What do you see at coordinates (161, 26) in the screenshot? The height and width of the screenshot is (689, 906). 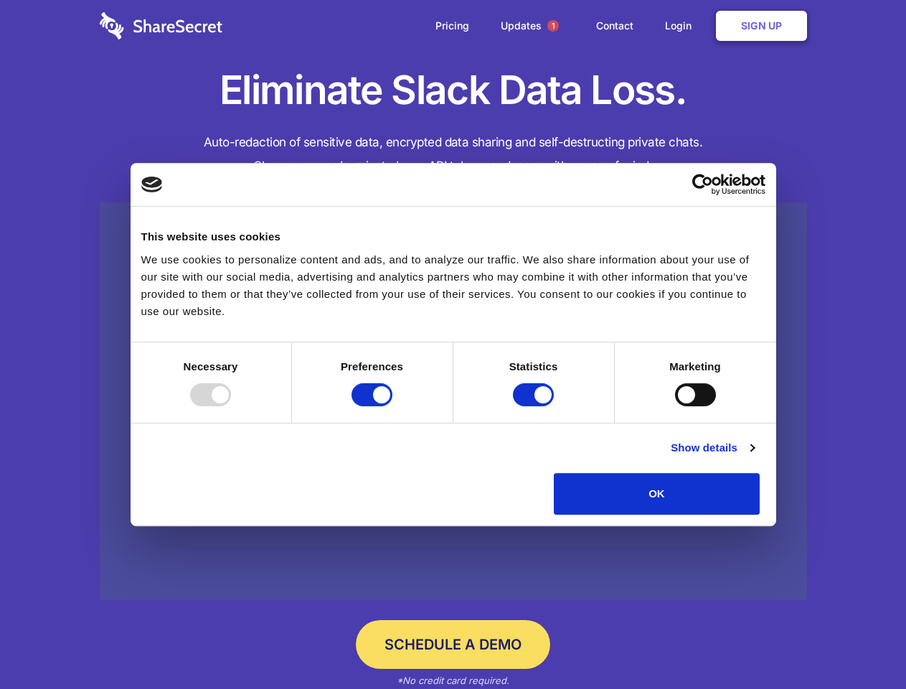 I see `img: logo-wordmark-white-trans-d4663122ce5f474addd5e946df7df03e33cb6a1c49d2221995e7729f52c070b2.svg` at bounding box center [161, 26].